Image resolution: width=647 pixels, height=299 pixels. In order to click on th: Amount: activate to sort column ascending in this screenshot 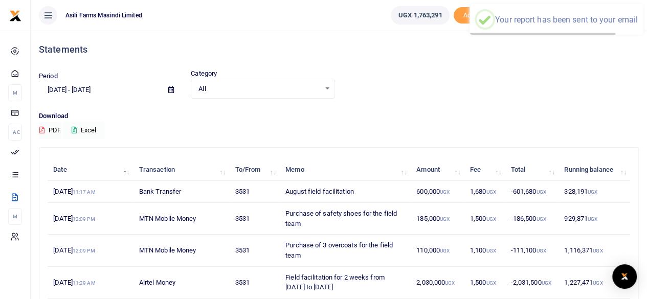, I will do `click(437, 170)`.